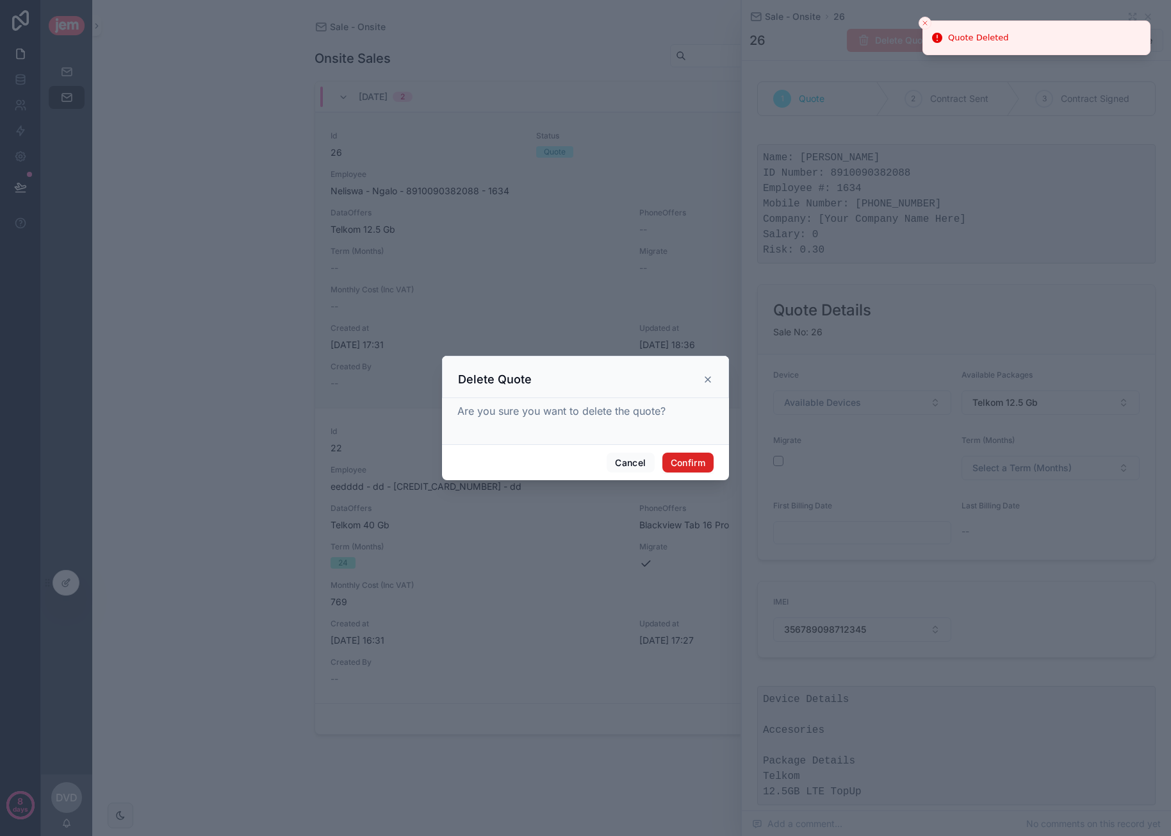 This screenshot has width=1171, height=836. What do you see at coordinates (631, 463) in the screenshot?
I see `button: Cancel` at bounding box center [631, 463].